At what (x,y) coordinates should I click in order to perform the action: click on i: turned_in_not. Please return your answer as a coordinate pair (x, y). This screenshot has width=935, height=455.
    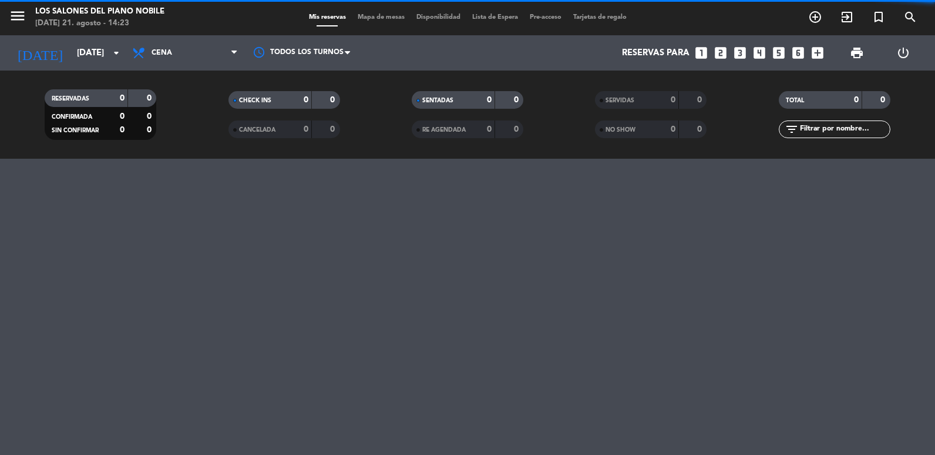
    Looking at the image, I should click on (879, 17).